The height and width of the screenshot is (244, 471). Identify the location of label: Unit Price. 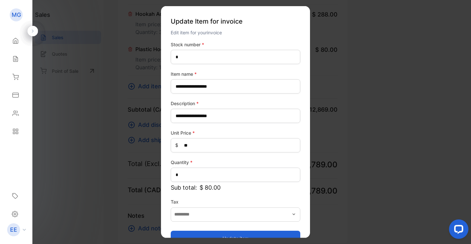
(236, 133).